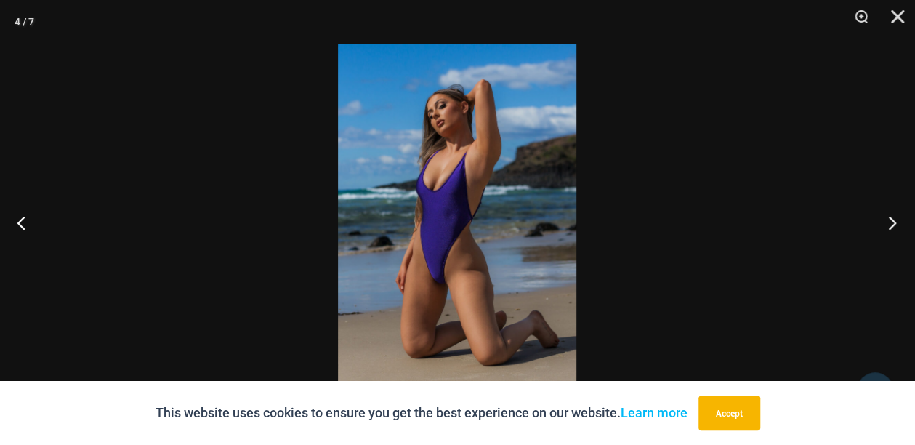 The height and width of the screenshot is (445, 915). I want to click on button: Next, so click(888, 222).